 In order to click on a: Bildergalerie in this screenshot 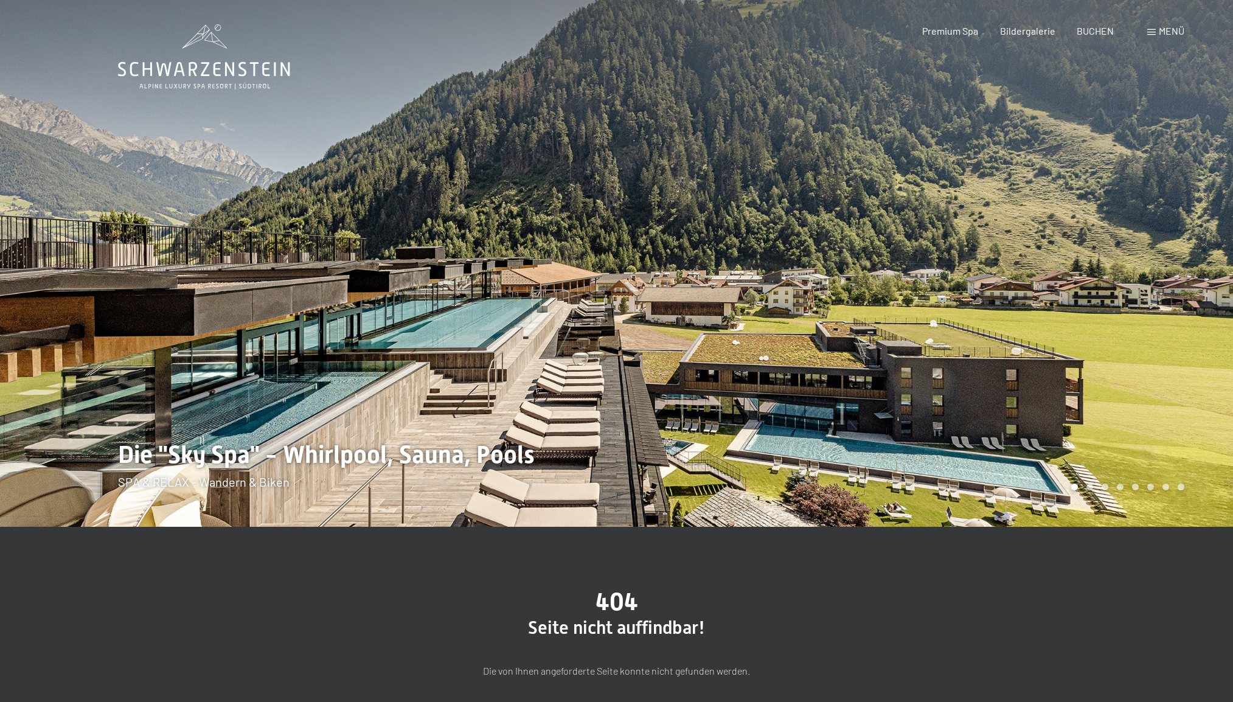, I will do `click(1028, 30)`.